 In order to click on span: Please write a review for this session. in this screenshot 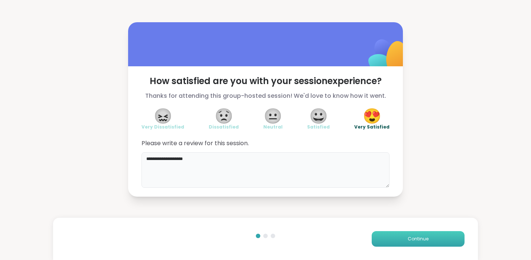, I will do `click(265, 144)`.